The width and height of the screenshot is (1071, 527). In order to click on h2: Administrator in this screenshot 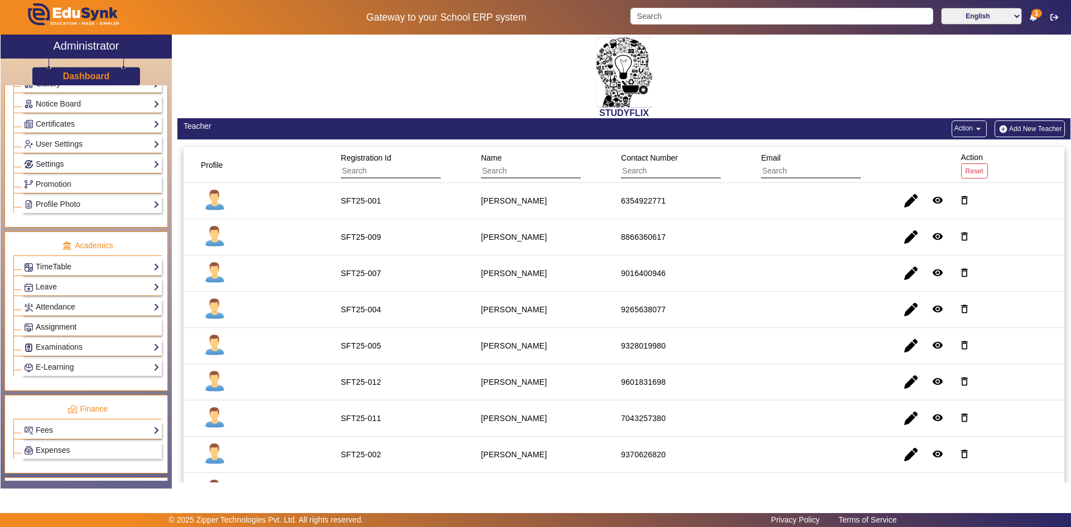, I will do `click(86, 46)`.